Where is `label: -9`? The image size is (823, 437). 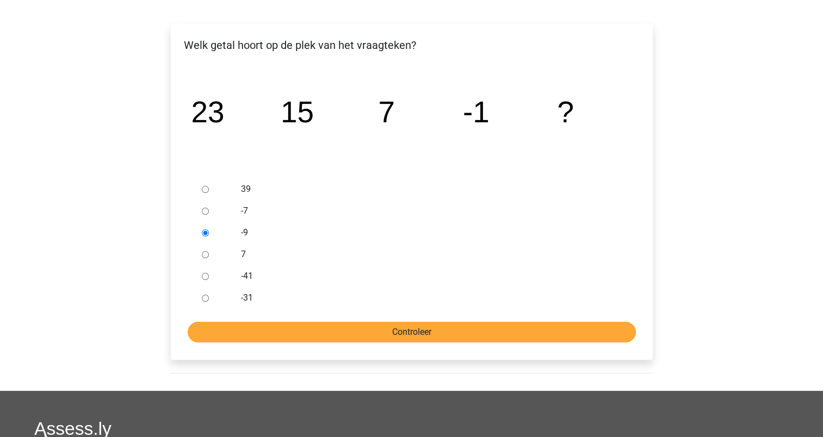
label: -9 is located at coordinates (429, 233).